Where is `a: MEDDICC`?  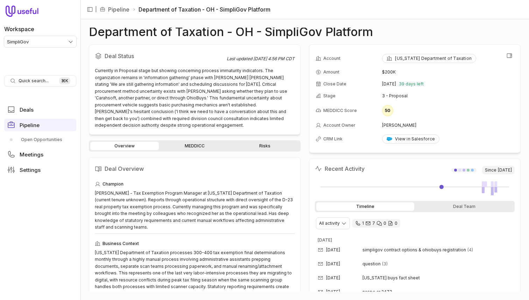
a: MEDDICC is located at coordinates (194, 146).